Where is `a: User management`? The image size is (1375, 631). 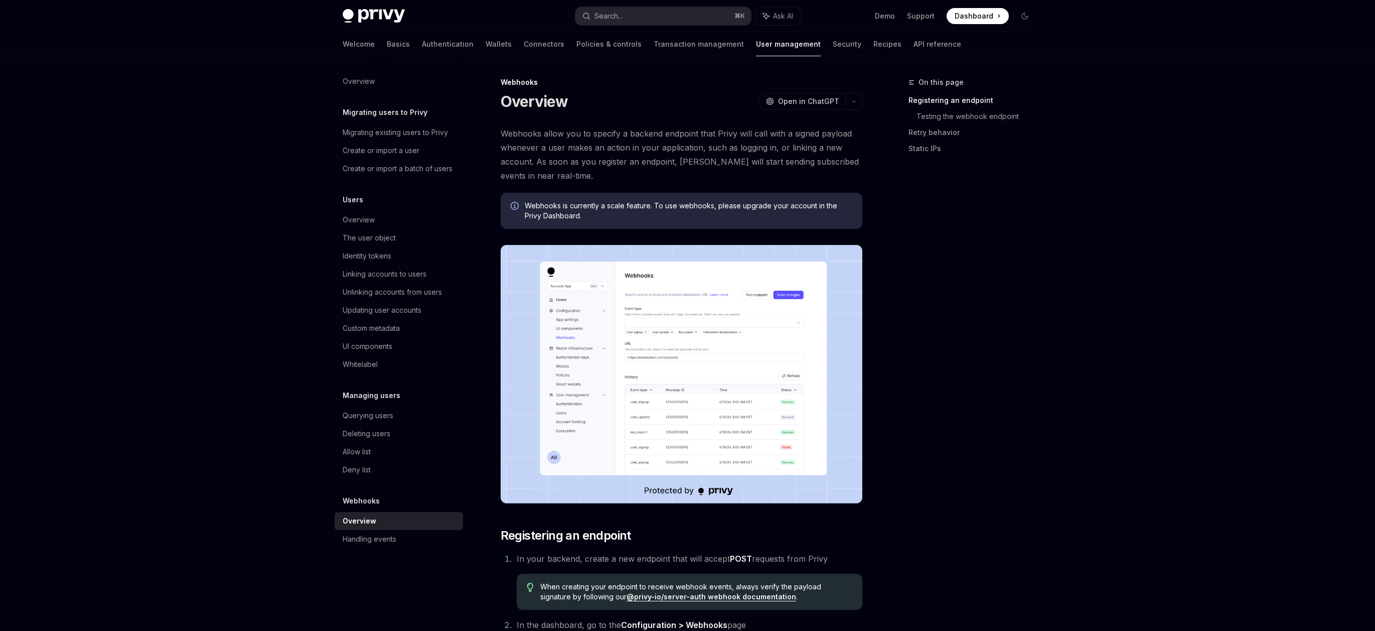
a: User management is located at coordinates (788, 44).